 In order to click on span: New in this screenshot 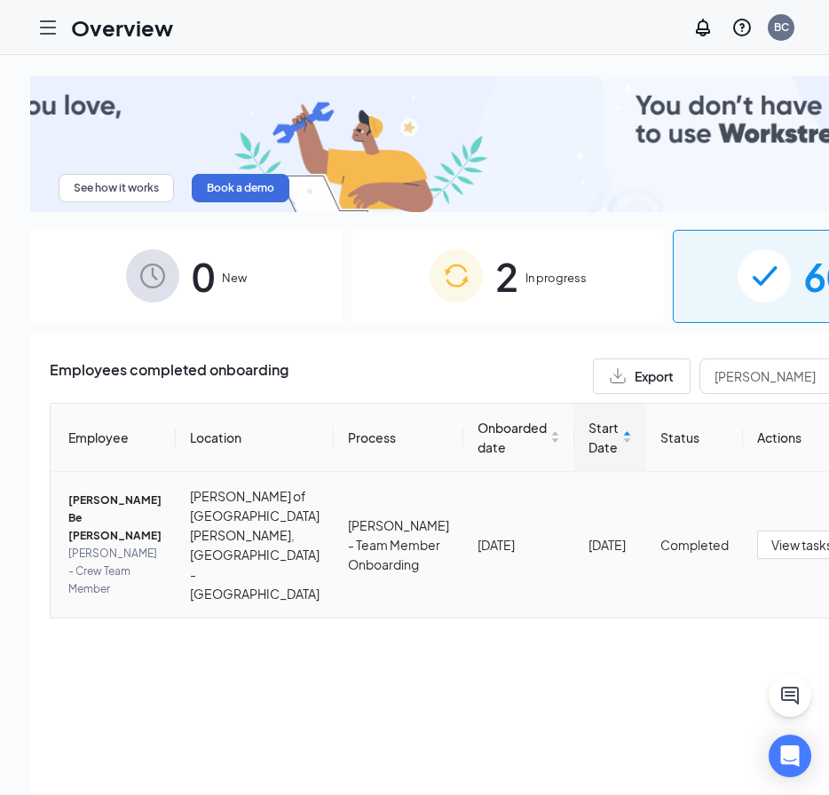, I will do `click(234, 278)`.